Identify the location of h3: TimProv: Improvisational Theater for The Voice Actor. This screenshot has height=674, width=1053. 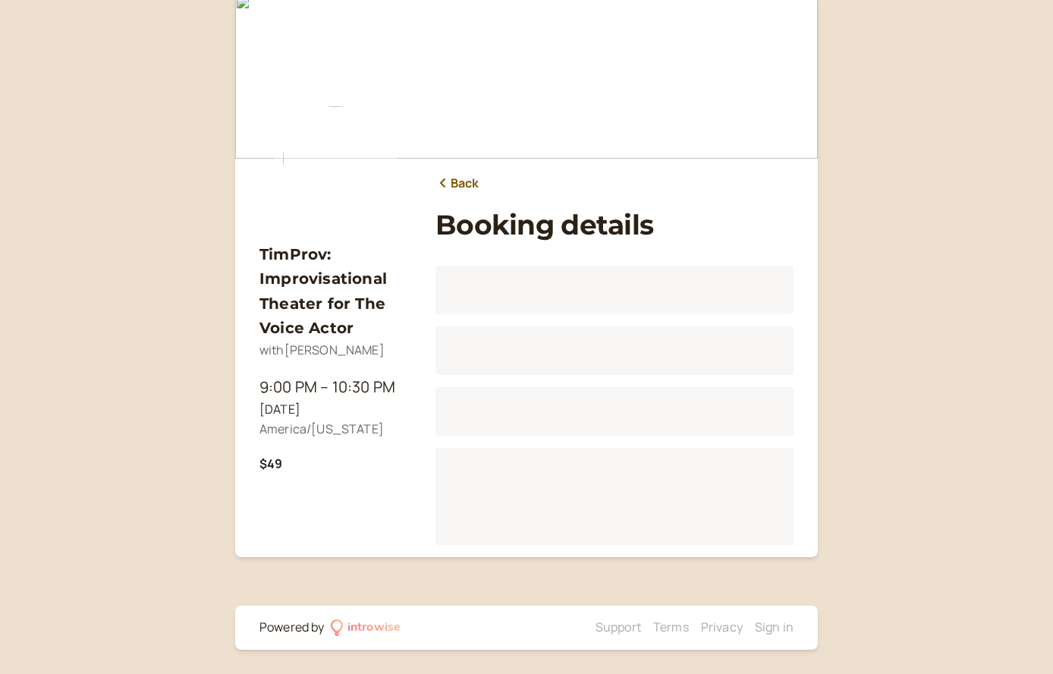
(335, 291).